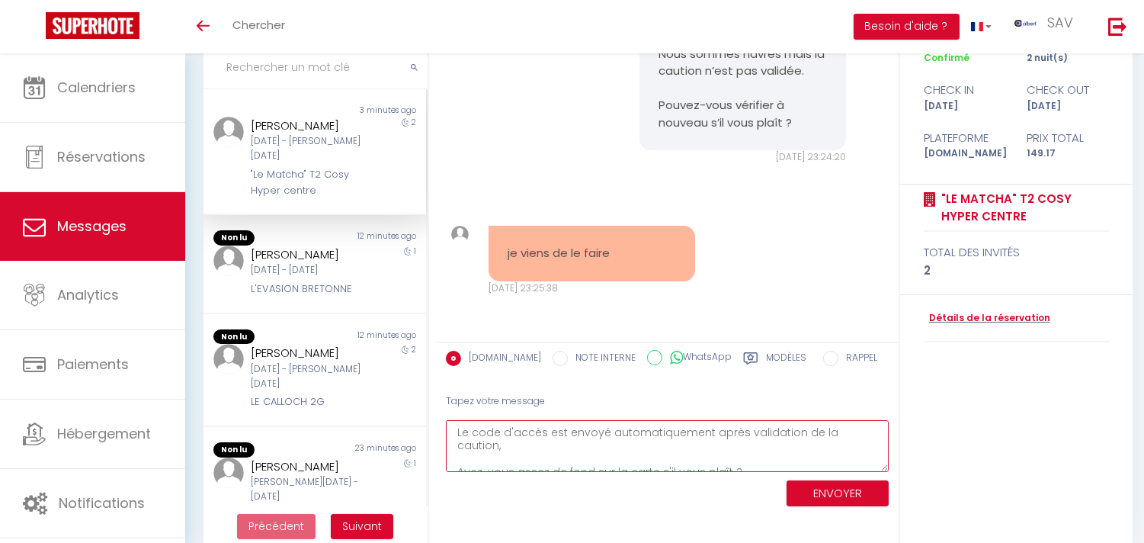  Describe the element at coordinates (838, 493) in the screenshot. I see `button: ENVOYER` at that location.